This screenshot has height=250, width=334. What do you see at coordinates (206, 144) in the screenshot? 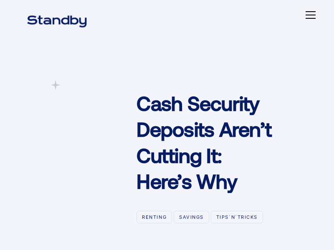
I see `a: Cash Security Deposits Aren’t Cutting It: Here’s Why` at bounding box center [206, 144].